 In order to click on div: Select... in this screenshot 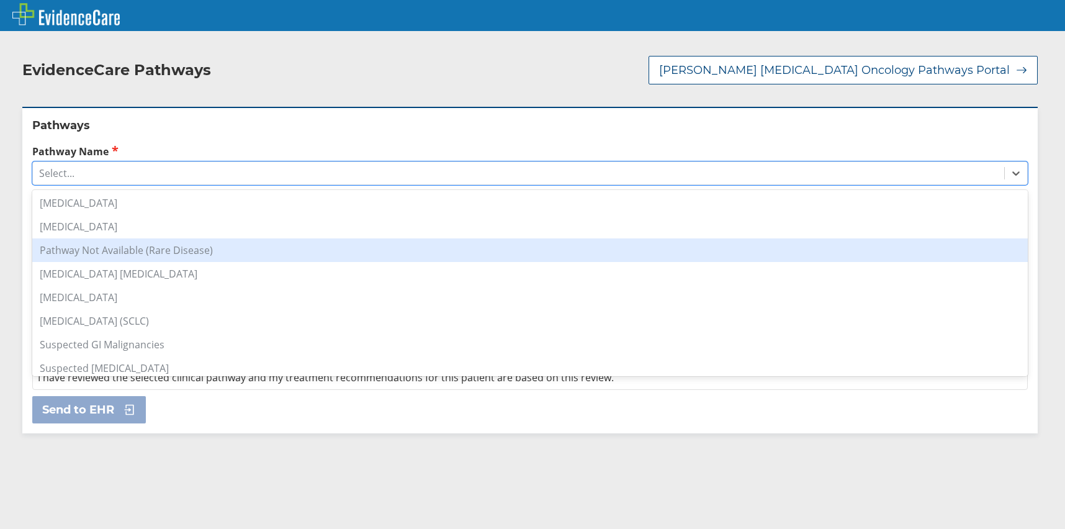, I will do `click(56, 173)`.